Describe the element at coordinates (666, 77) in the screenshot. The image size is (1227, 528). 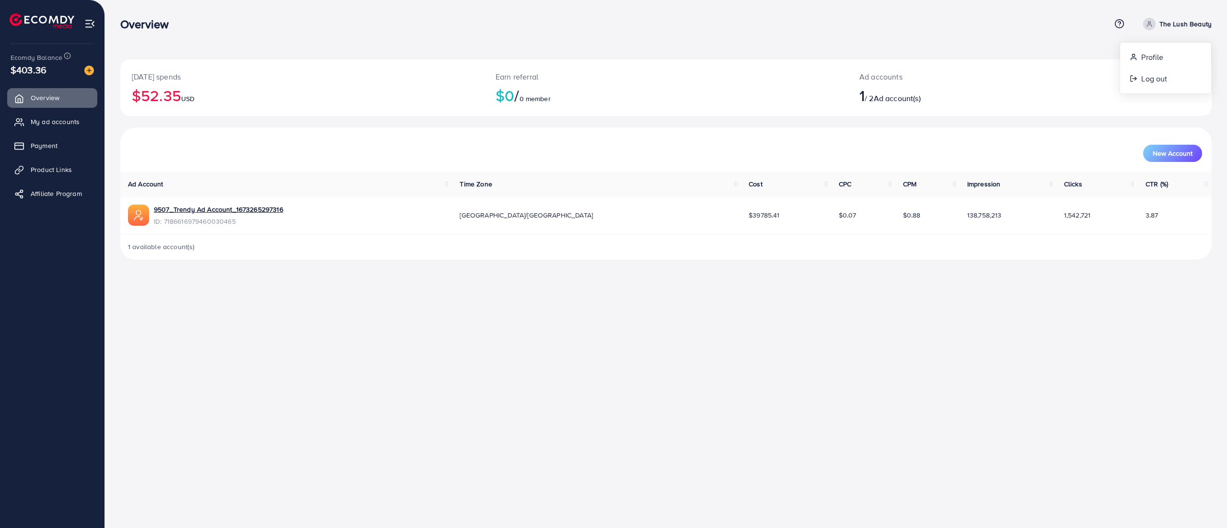
I see `p: Earn referral` at that location.